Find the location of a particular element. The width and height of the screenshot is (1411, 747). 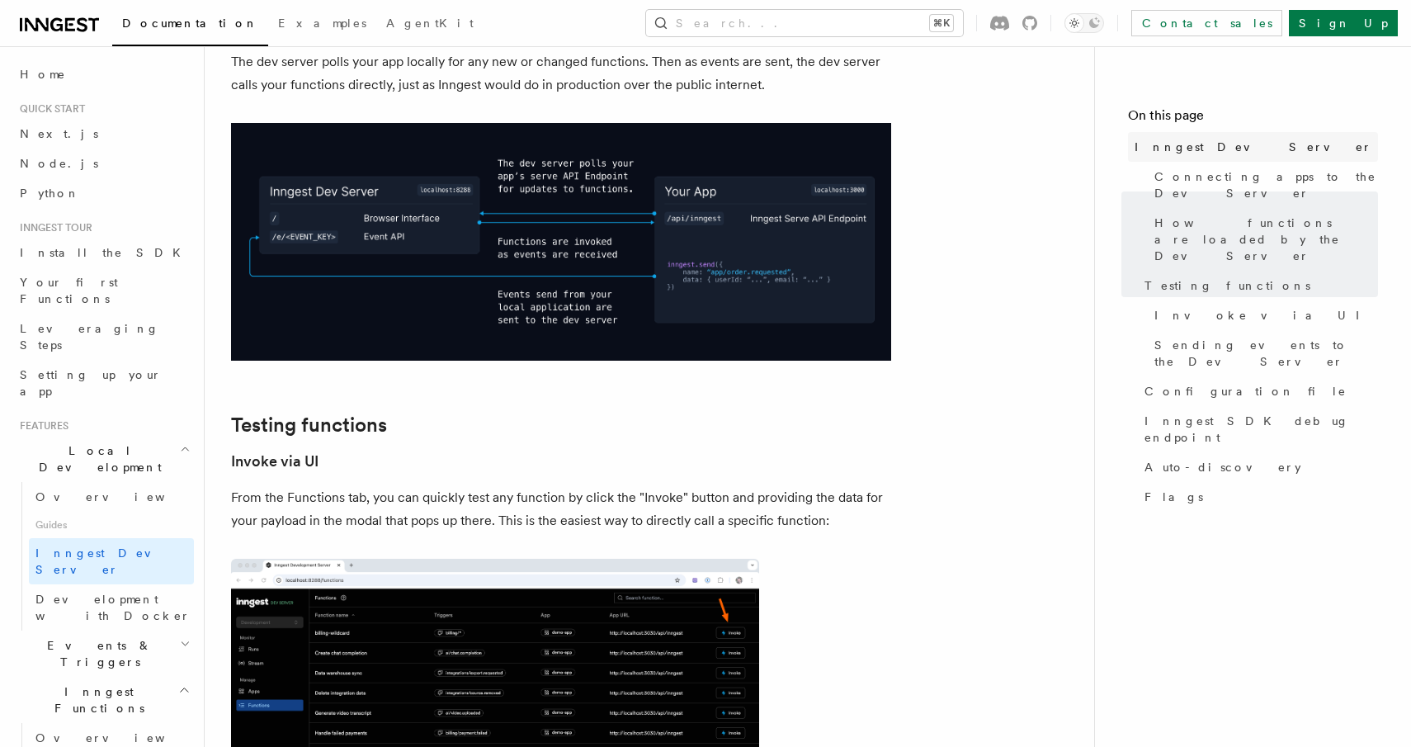

img: dev-server-diagram-v2.png is located at coordinates (561, 242).